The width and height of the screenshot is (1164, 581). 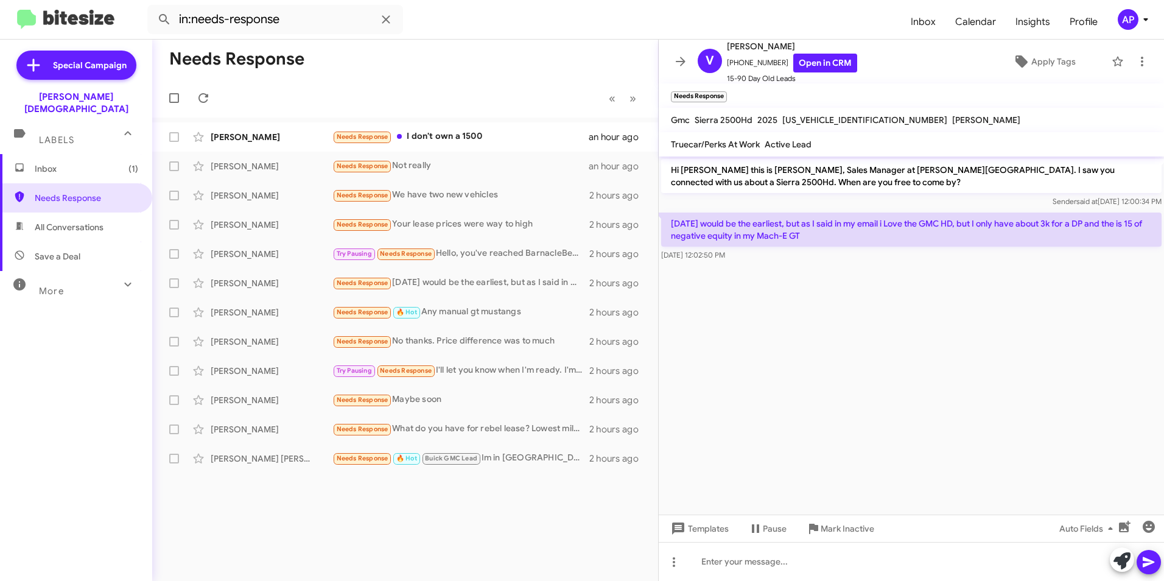 What do you see at coordinates (57, 256) in the screenshot?
I see `span: Save a Deal` at bounding box center [57, 256].